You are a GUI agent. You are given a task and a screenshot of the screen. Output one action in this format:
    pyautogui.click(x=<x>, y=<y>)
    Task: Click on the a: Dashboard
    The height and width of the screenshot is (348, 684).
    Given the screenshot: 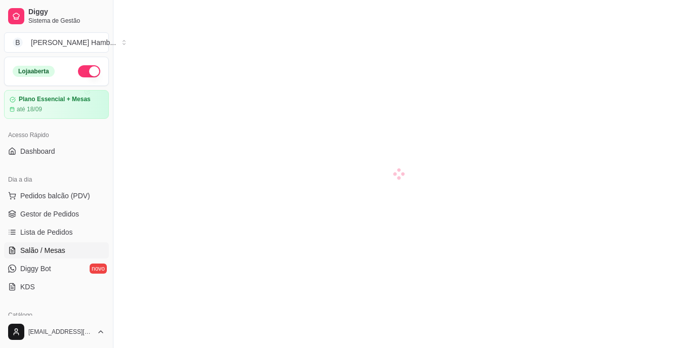 What is the action you would take?
    pyautogui.click(x=56, y=151)
    